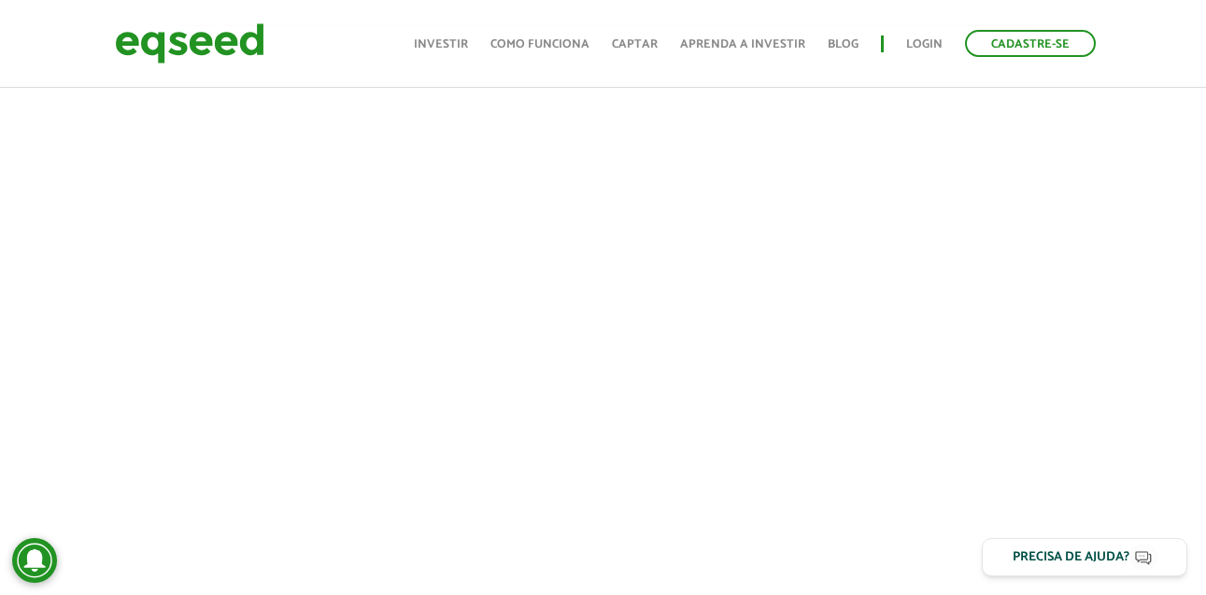 The width and height of the screenshot is (1206, 595). What do you see at coordinates (742, 44) in the screenshot?
I see `a: Aprenda a investir` at bounding box center [742, 44].